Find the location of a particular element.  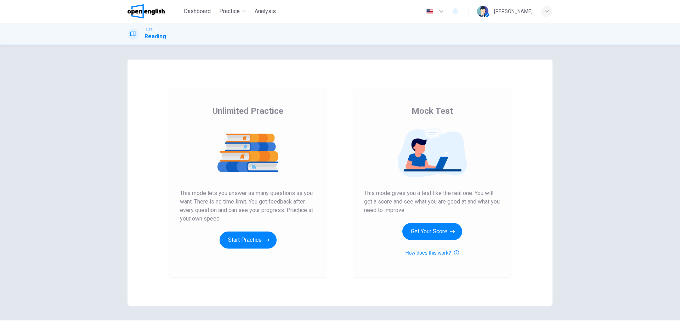

h1: Reading is located at coordinates (155, 36).